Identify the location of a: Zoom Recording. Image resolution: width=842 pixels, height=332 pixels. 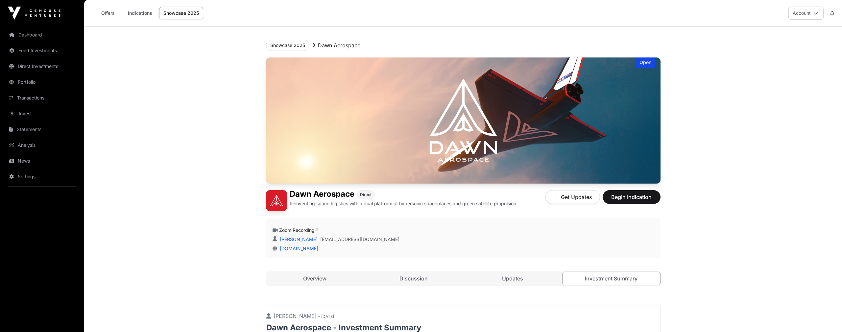
(299, 230).